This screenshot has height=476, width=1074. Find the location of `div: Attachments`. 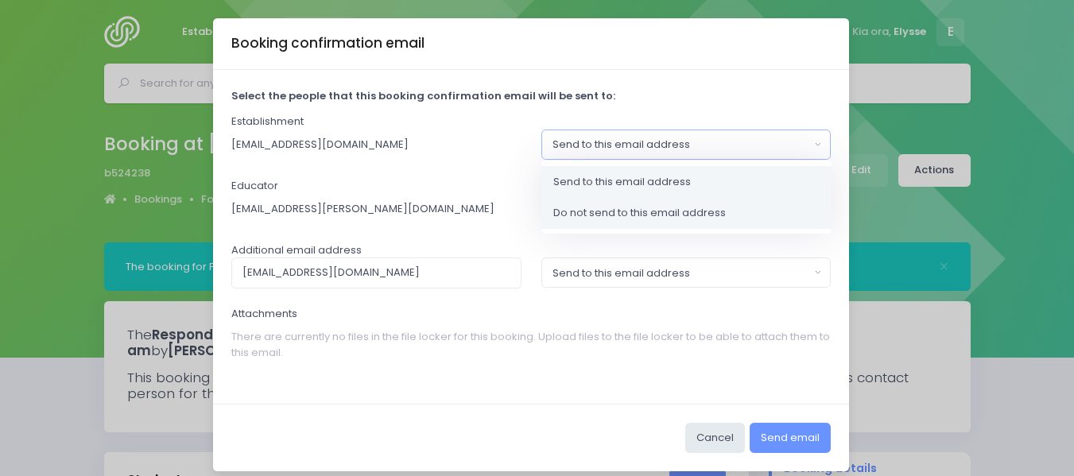

div: Attachments is located at coordinates (531, 336).